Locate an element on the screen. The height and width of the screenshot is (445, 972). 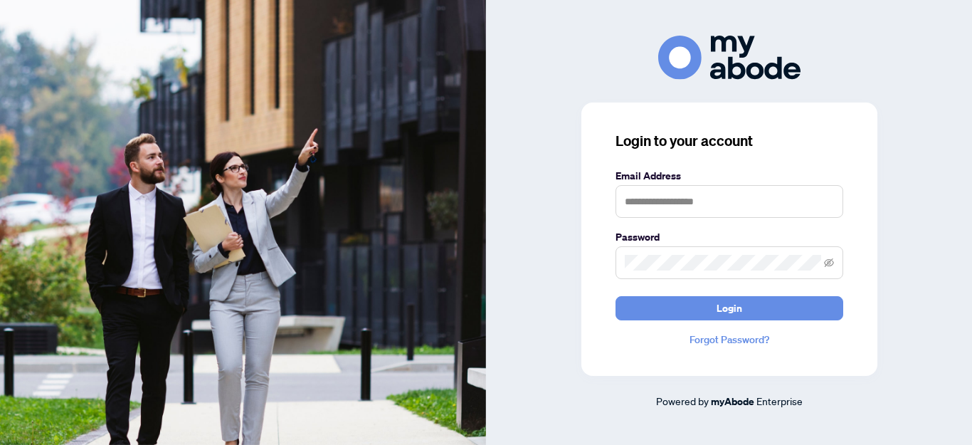
span: Powered by is located at coordinates (682, 401).